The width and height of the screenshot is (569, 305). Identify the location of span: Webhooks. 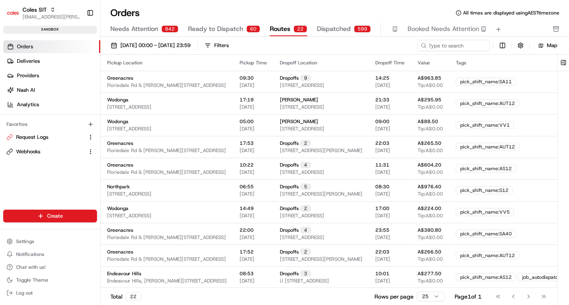
(28, 152).